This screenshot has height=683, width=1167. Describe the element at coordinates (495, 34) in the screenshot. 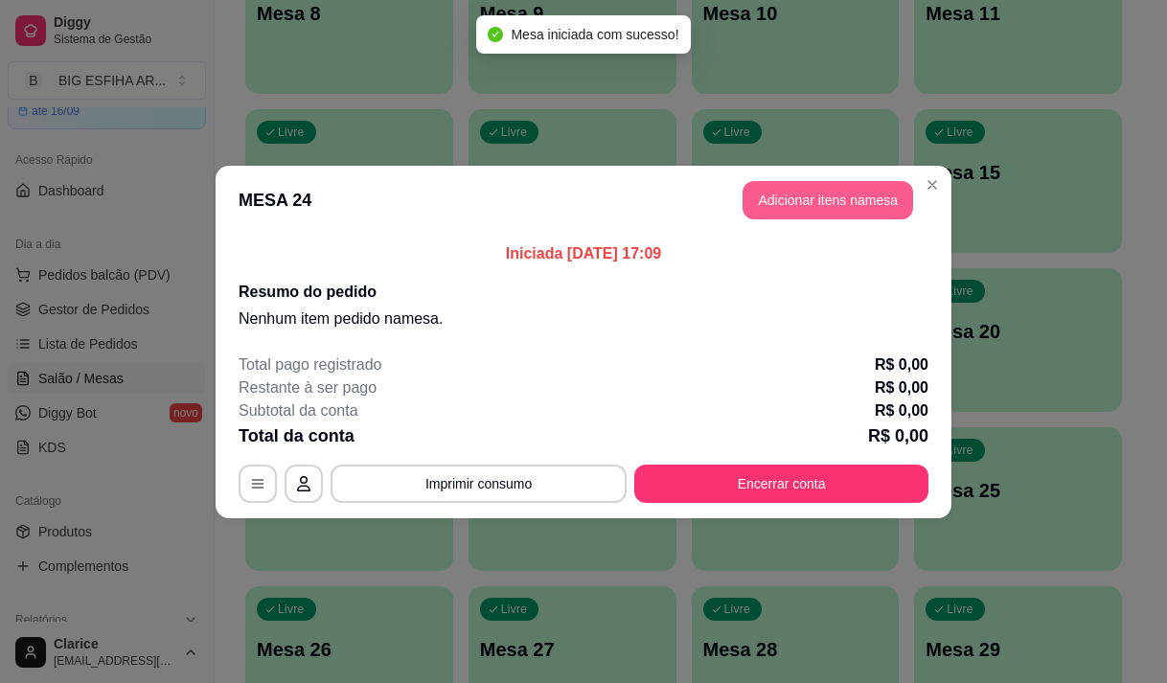

I see `span: check-circle` at that location.